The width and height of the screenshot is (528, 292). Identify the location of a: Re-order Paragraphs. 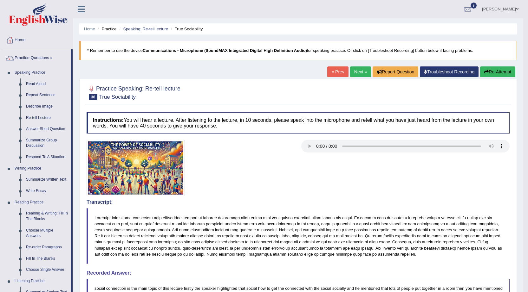
(47, 248).